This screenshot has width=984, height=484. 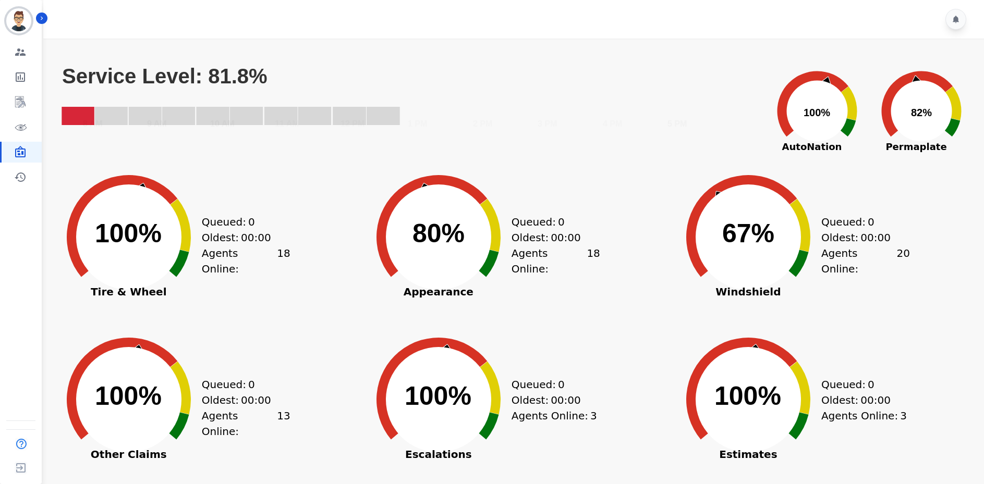 What do you see at coordinates (157, 124) in the screenshot?
I see `text: 9 AM` at bounding box center [157, 124].